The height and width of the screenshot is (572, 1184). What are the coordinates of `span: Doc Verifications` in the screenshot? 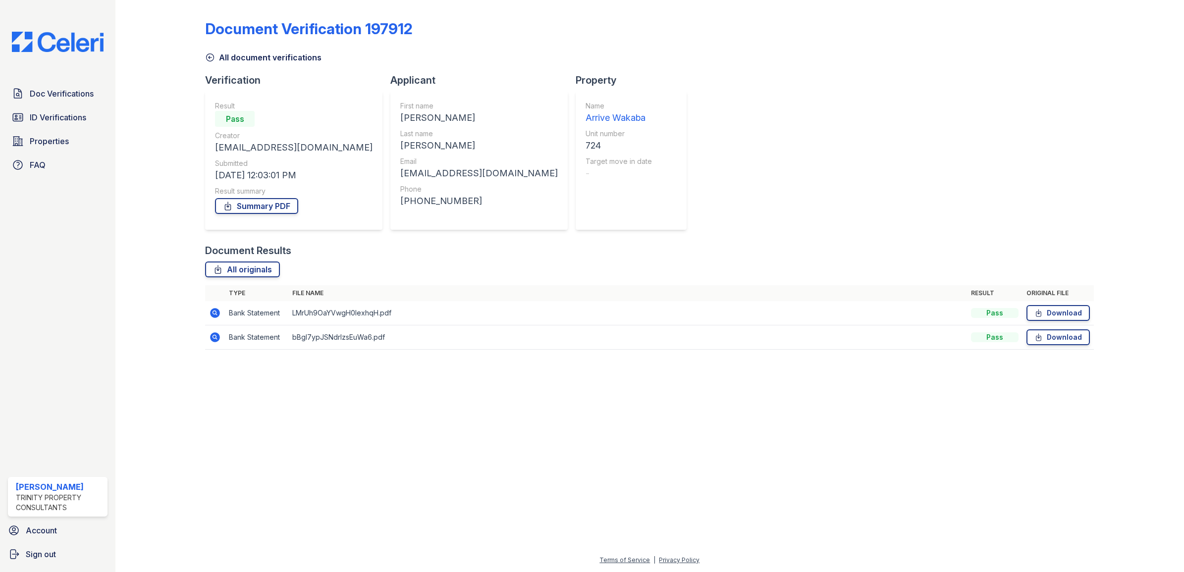 It's located at (61, 94).